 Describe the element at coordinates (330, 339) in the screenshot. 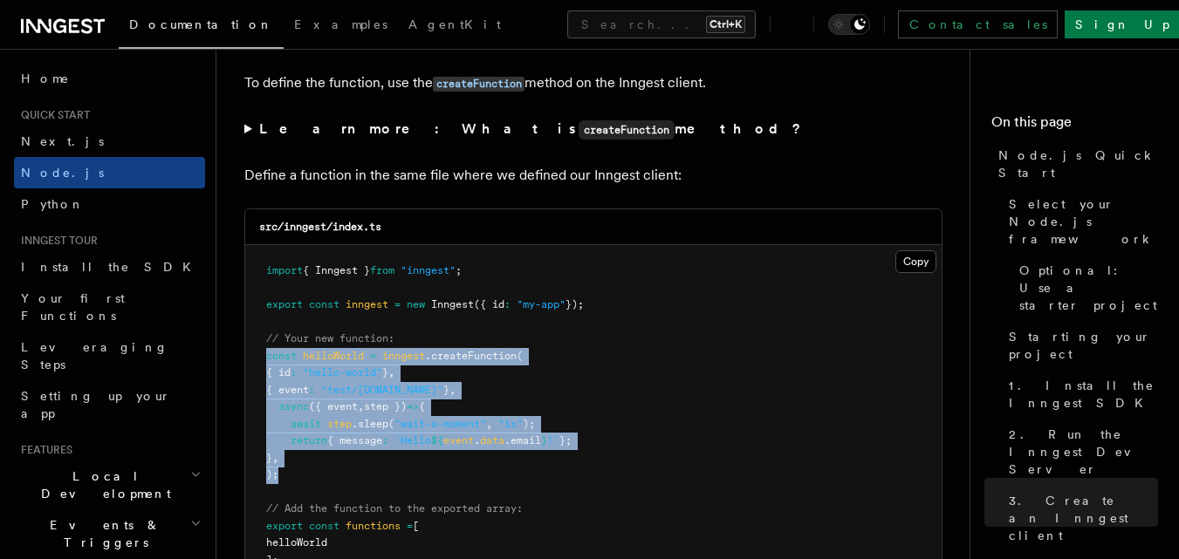

I see `span: // Your new function:` at that location.